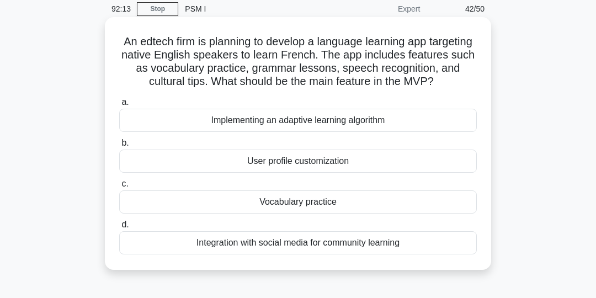  Describe the element at coordinates (125, 142) in the screenshot. I see `span: b.` at that location.